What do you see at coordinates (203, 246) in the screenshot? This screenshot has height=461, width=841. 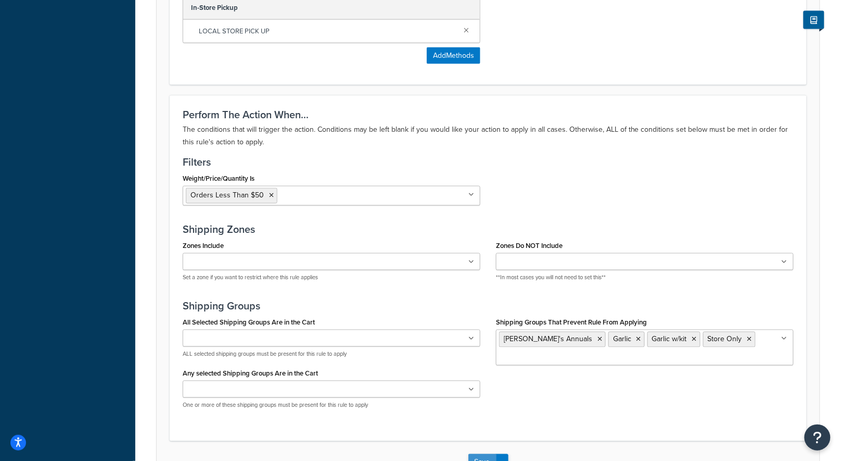 I see `label: Zones Include` at bounding box center [203, 246].